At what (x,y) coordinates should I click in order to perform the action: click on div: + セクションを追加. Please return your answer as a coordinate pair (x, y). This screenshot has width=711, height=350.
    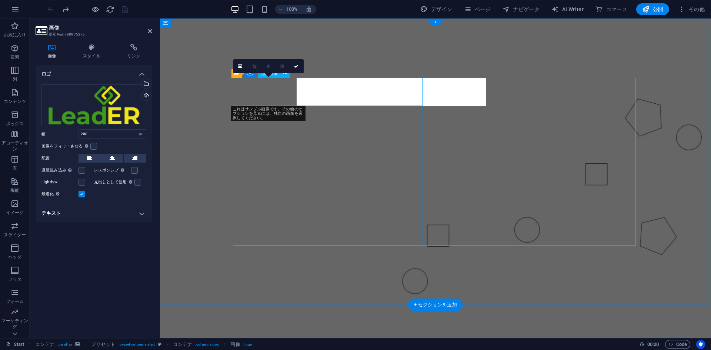
    Looking at the image, I should click on (435, 305).